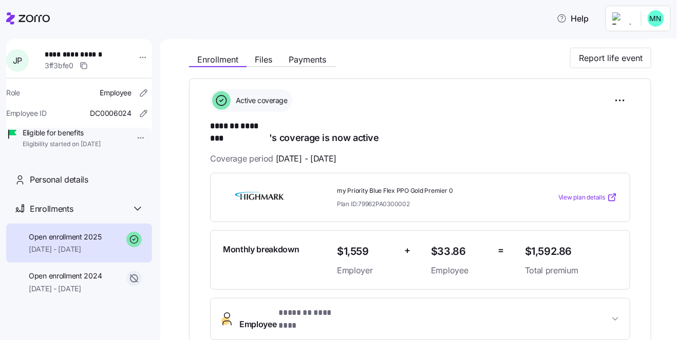 The height and width of the screenshot is (340, 677). What do you see at coordinates (26, 113) in the screenshot?
I see `span: Employee ID` at bounding box center [26, 113].